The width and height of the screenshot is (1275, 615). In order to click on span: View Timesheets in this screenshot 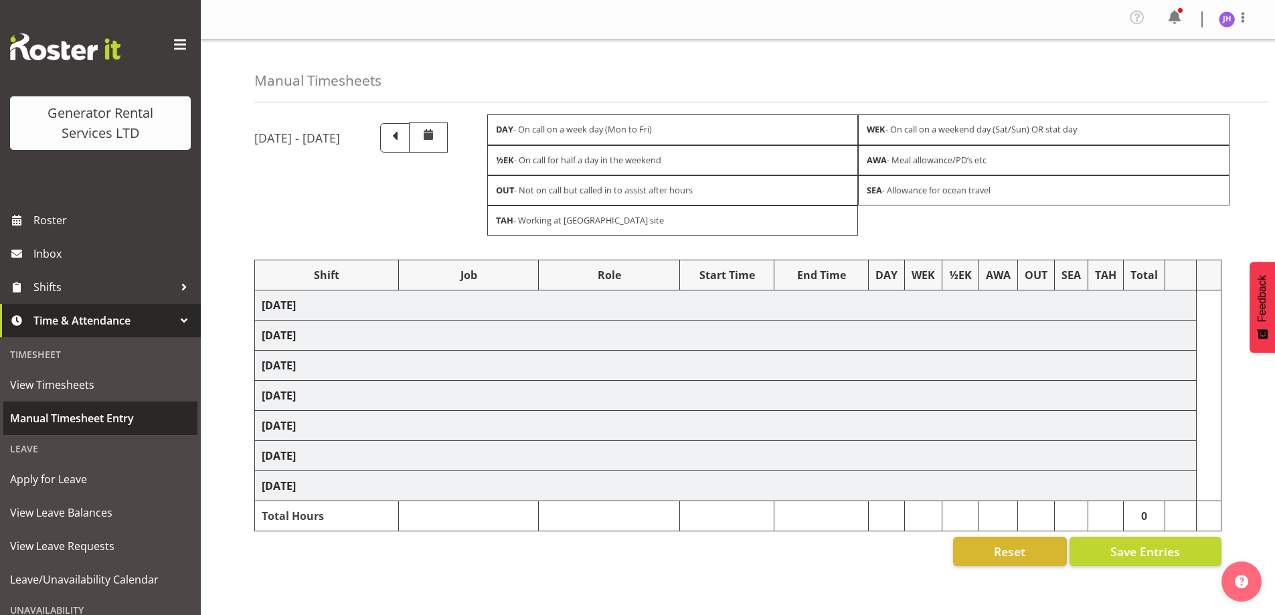, I will do `click(100, 385)`.